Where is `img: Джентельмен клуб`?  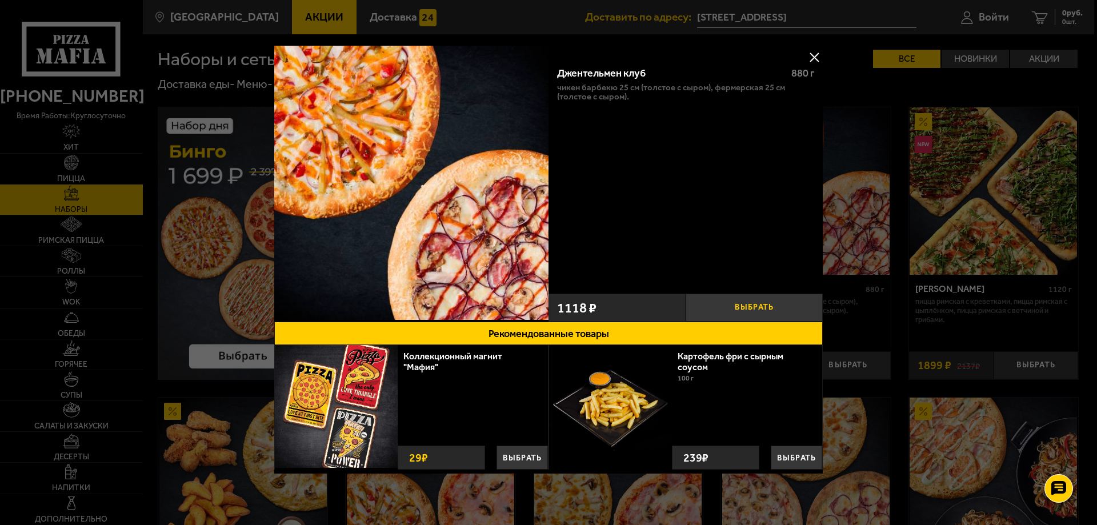 img: Джентельмен клуб is located at coordinates (411, 183).